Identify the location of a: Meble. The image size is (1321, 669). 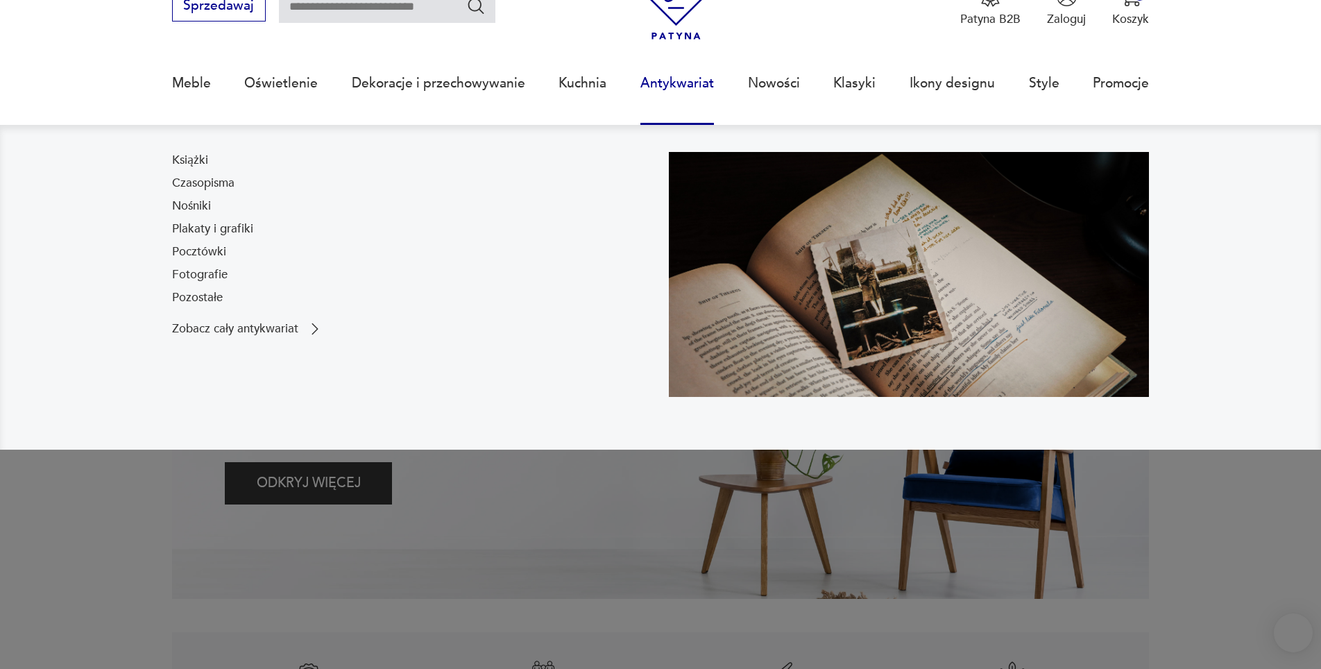
(191, 83).